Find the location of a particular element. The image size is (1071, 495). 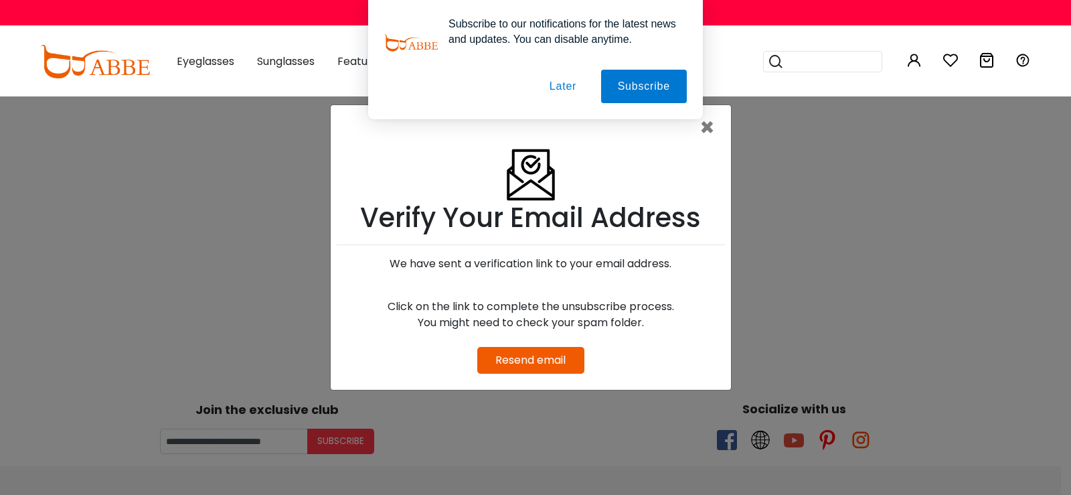

h1: Verify Your Email Address is located at coordinates (531, 218).